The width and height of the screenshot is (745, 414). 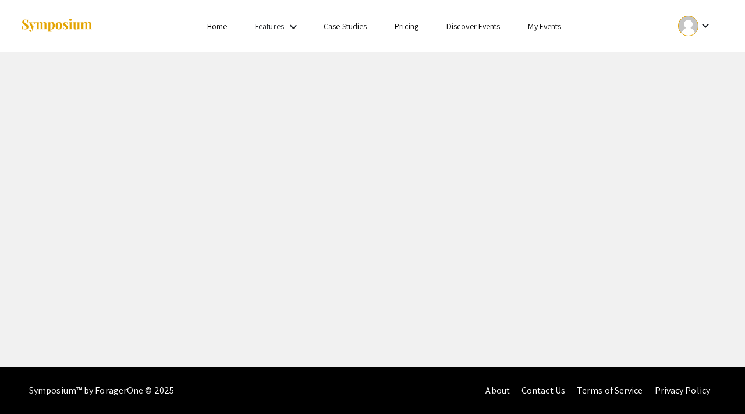 What do you see at coordinates (293, 27) in the screenshot?
I see `mat-icon: Expand Features list` at bounding box center [293, 27].